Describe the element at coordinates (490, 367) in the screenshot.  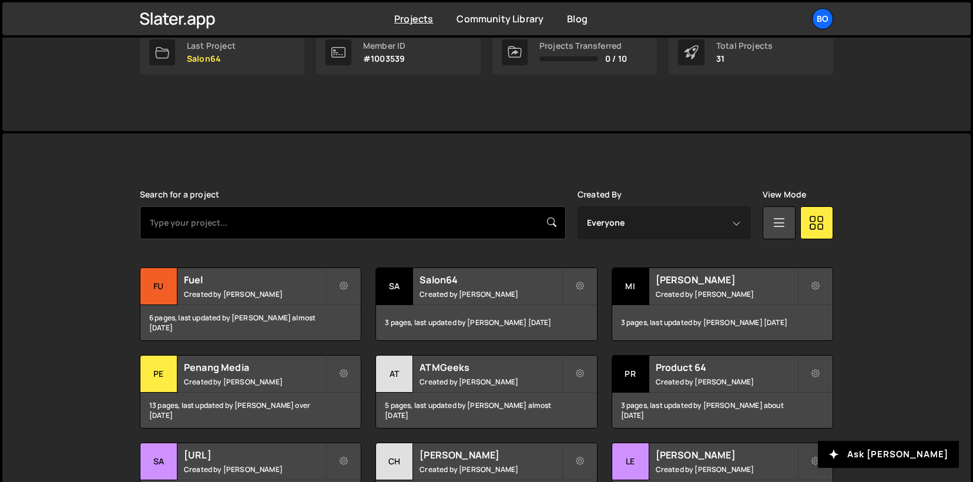
I see `h2: ATMGeeks` at that location.